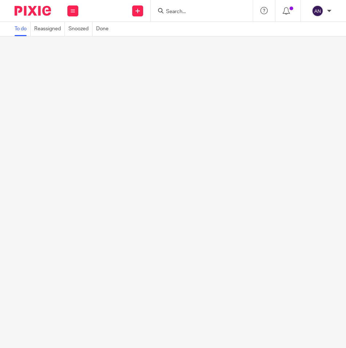 Image resolution: width=346 pixels, height=348 pixels. What do you see at coordinates (50, 29) in the screenshot?
I see `a: Reassigned` at bounding box center [50, 29].